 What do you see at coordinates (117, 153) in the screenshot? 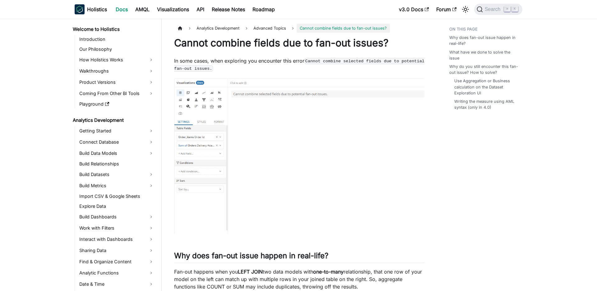
I see `a: Build Data Models` at bounding box center [117, 153].